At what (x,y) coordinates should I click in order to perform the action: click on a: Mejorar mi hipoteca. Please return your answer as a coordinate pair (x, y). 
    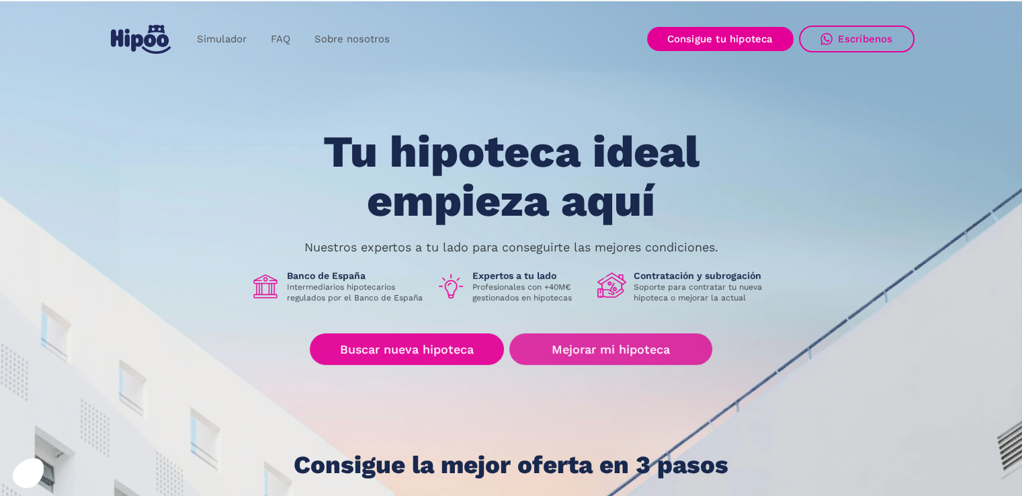
    Looking at the image, I should click on (610, 349).